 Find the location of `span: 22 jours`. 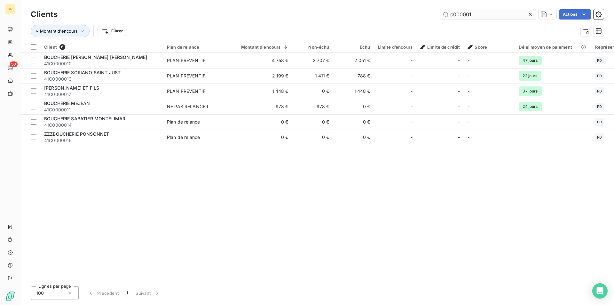

span: 22 jours is located at coordinates (530, 76).